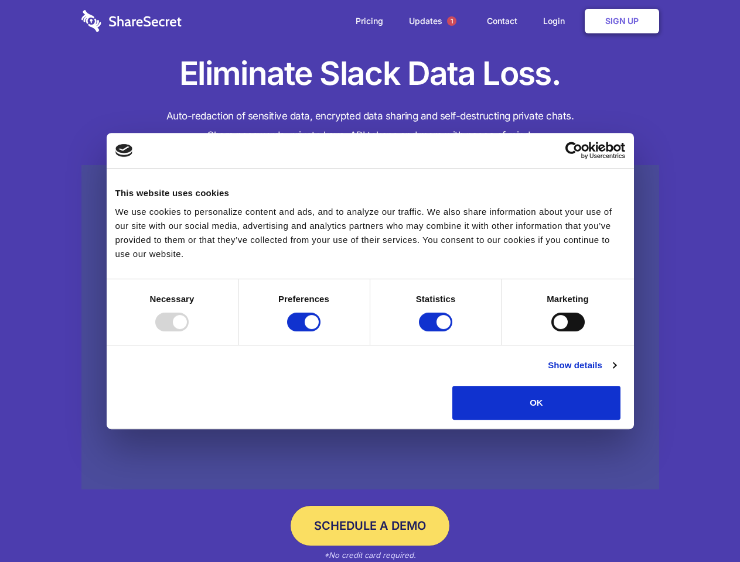 The image size is (740, 562). I want to click on div: This website uses cookies, so click(370, 193).